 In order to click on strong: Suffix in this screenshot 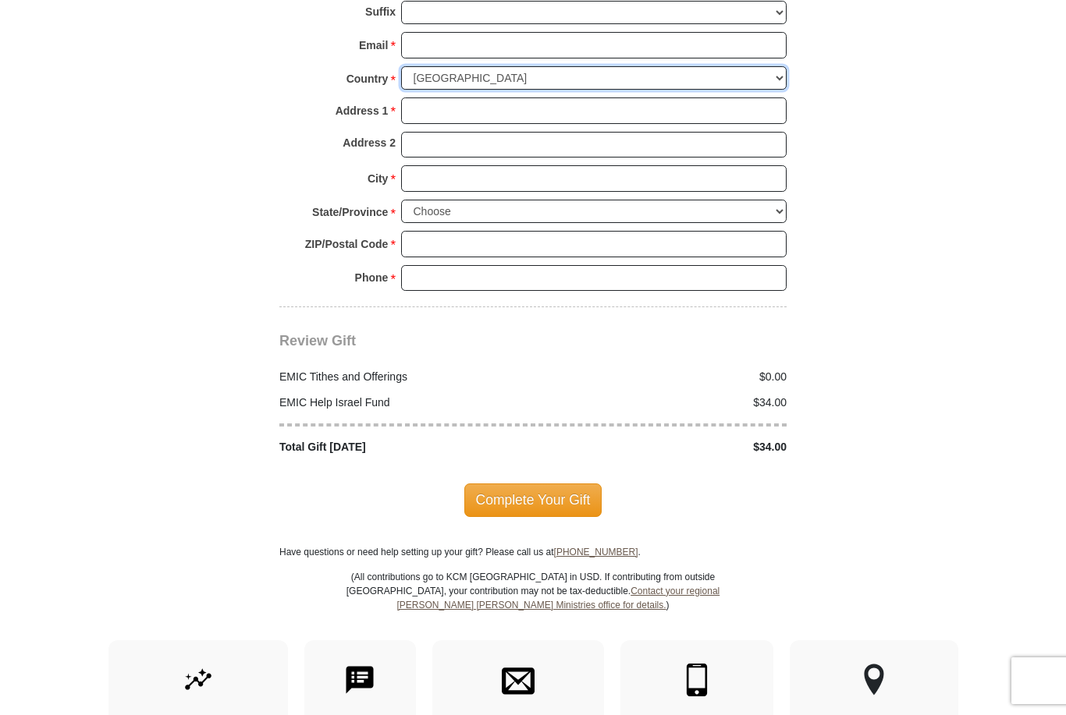, I will do `click(380, 12)`.